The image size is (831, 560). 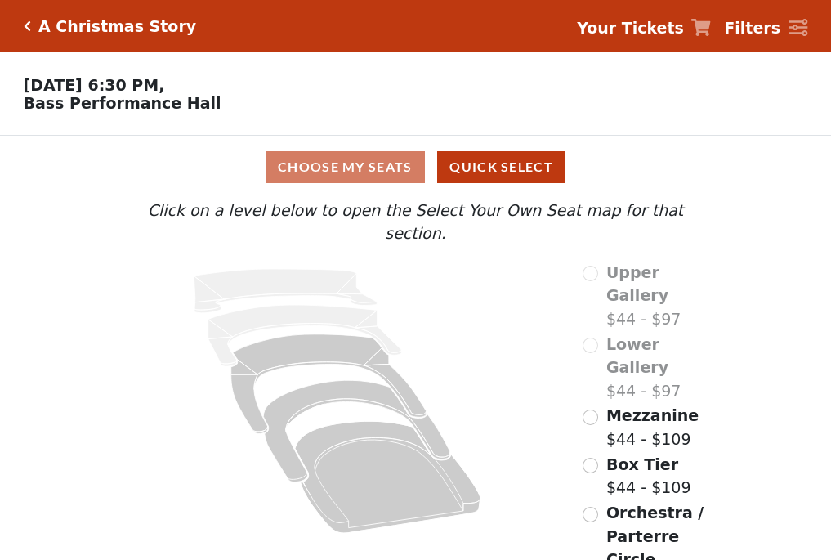 I want to click on h5: A Christmas Story, so click(x=117, y=26).